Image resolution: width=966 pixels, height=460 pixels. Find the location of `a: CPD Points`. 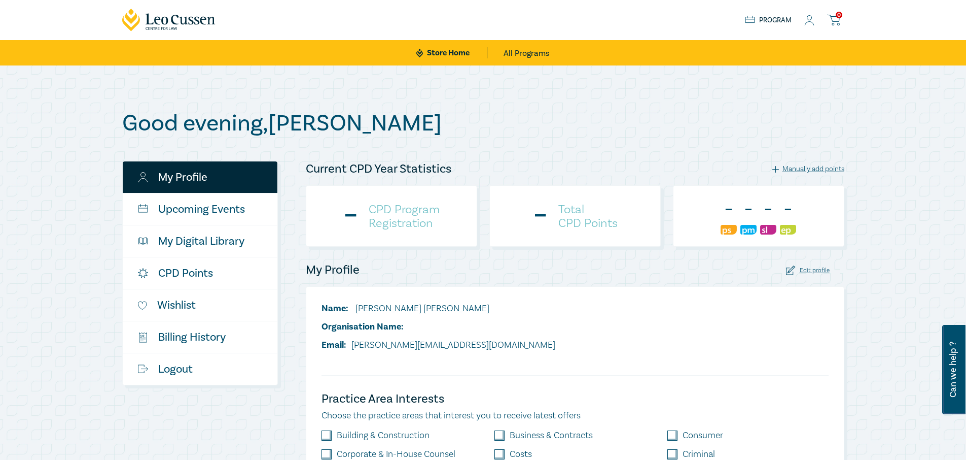

a: CPD Points is located at coordinates (200, 273).